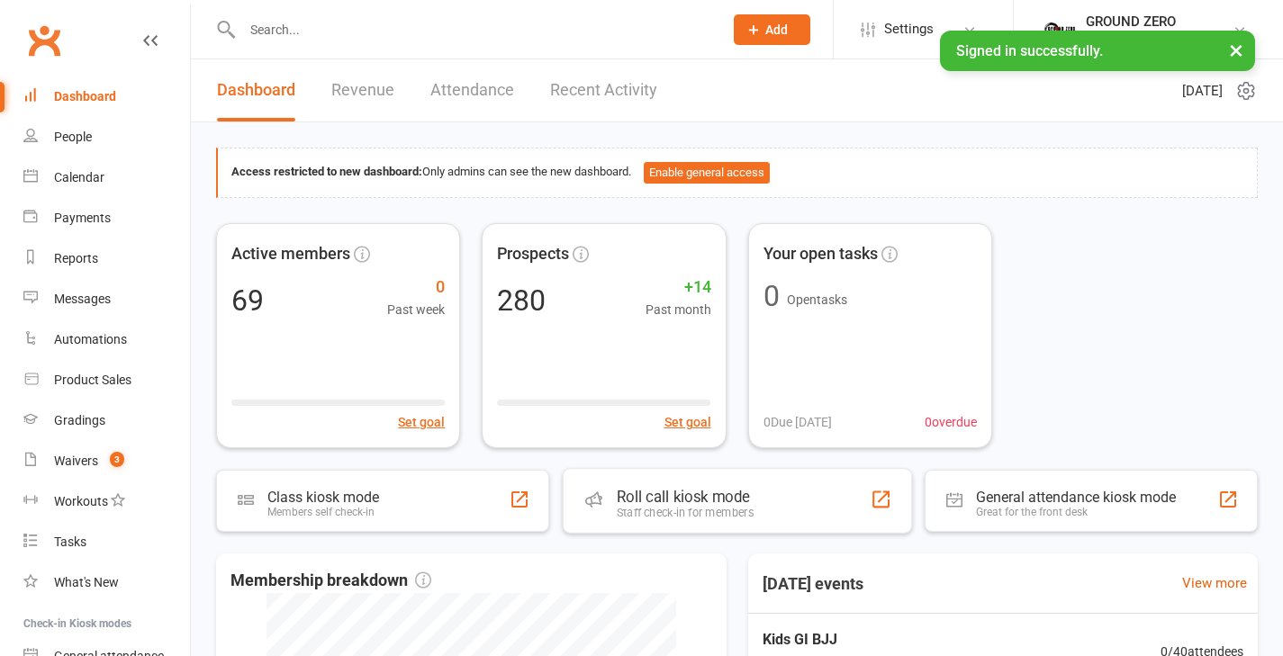  I want to click on strong: Access restricted to new dashboard:, so click(327, 171).